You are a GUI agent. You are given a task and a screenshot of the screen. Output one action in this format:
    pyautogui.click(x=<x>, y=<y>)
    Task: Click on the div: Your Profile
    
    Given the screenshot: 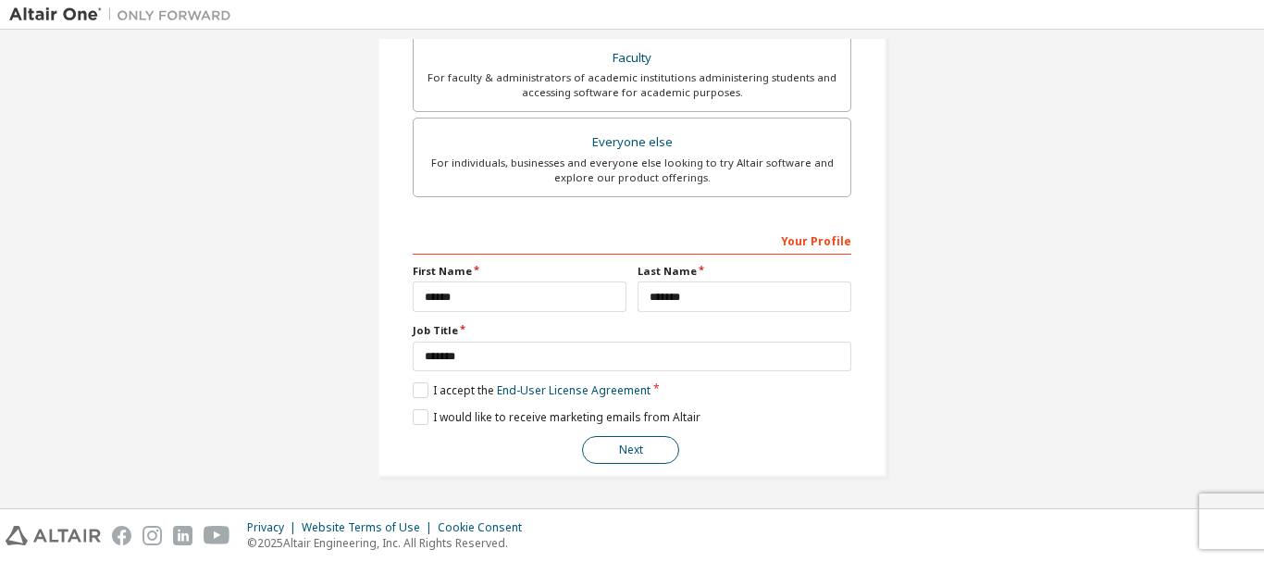 What is the action you would take?
    pyautogui.click(x=632, y=240)
    